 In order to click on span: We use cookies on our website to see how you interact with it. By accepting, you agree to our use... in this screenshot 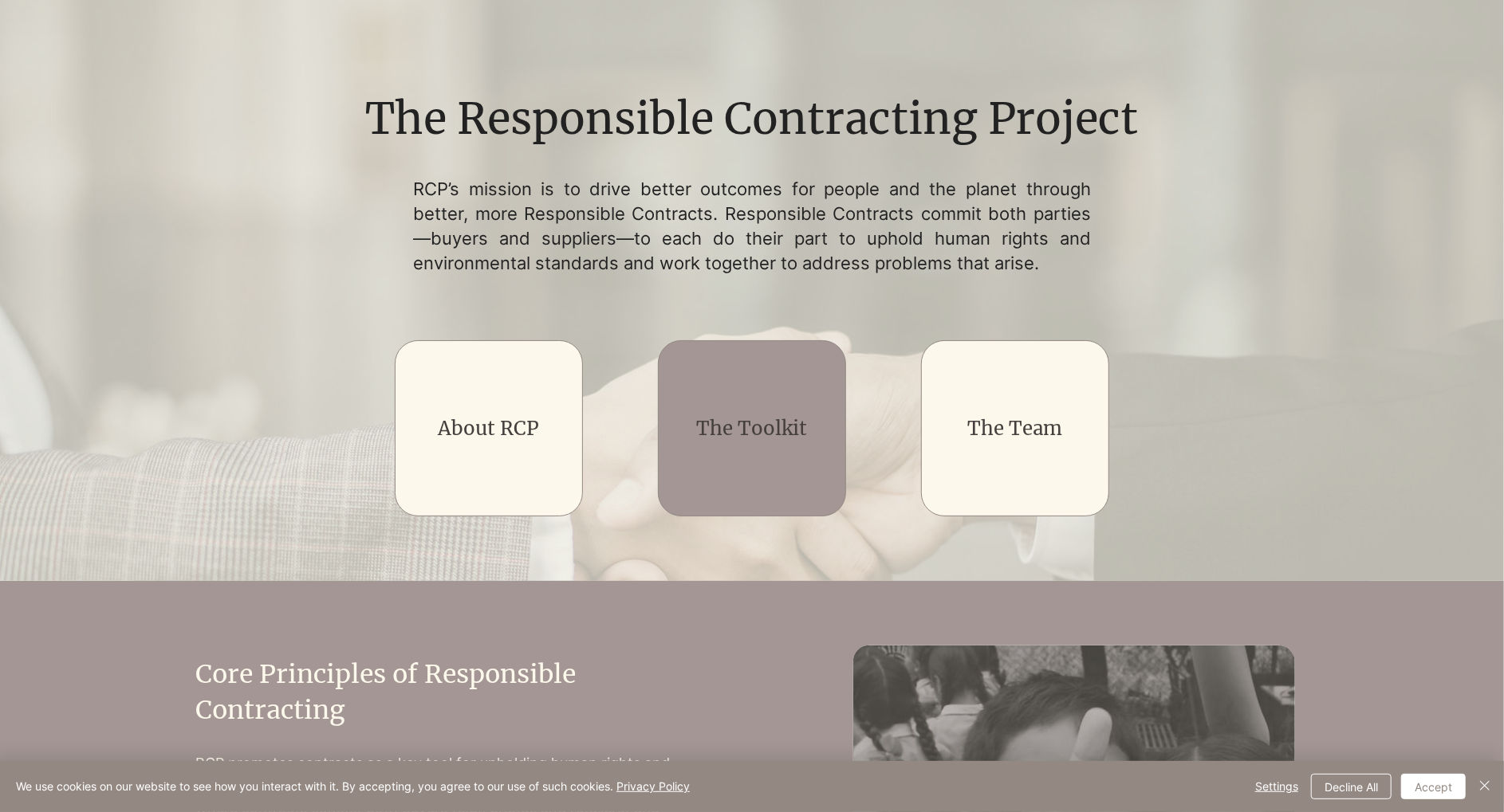, I will do `click(353, 786)`.